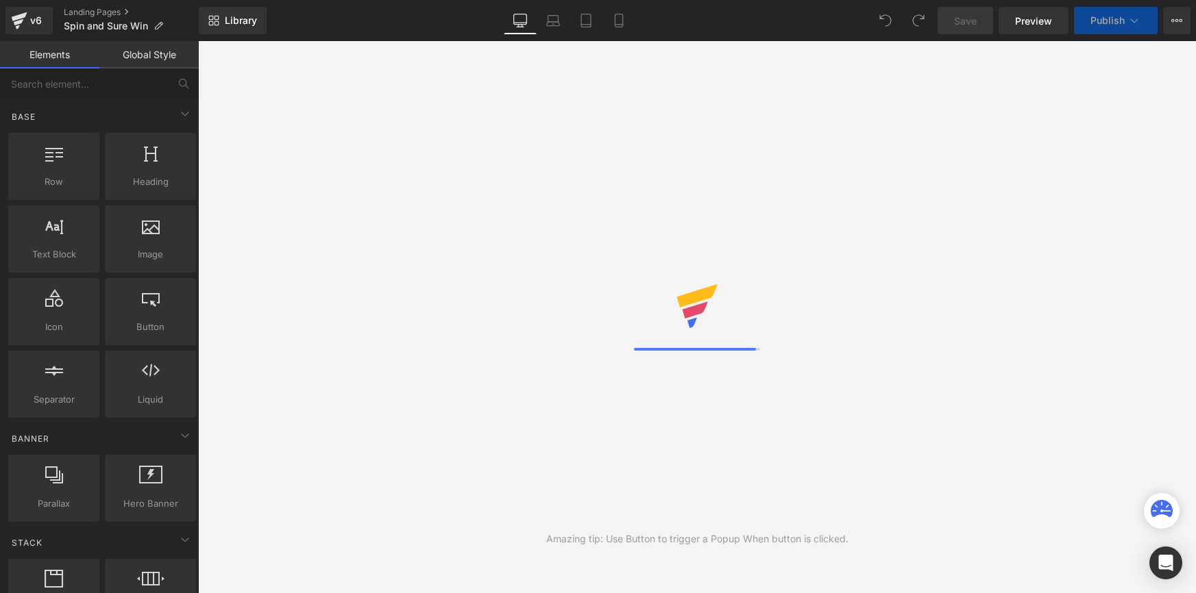 The image size is (1196, 593). I want to click on a: v6, so click(29, 21).